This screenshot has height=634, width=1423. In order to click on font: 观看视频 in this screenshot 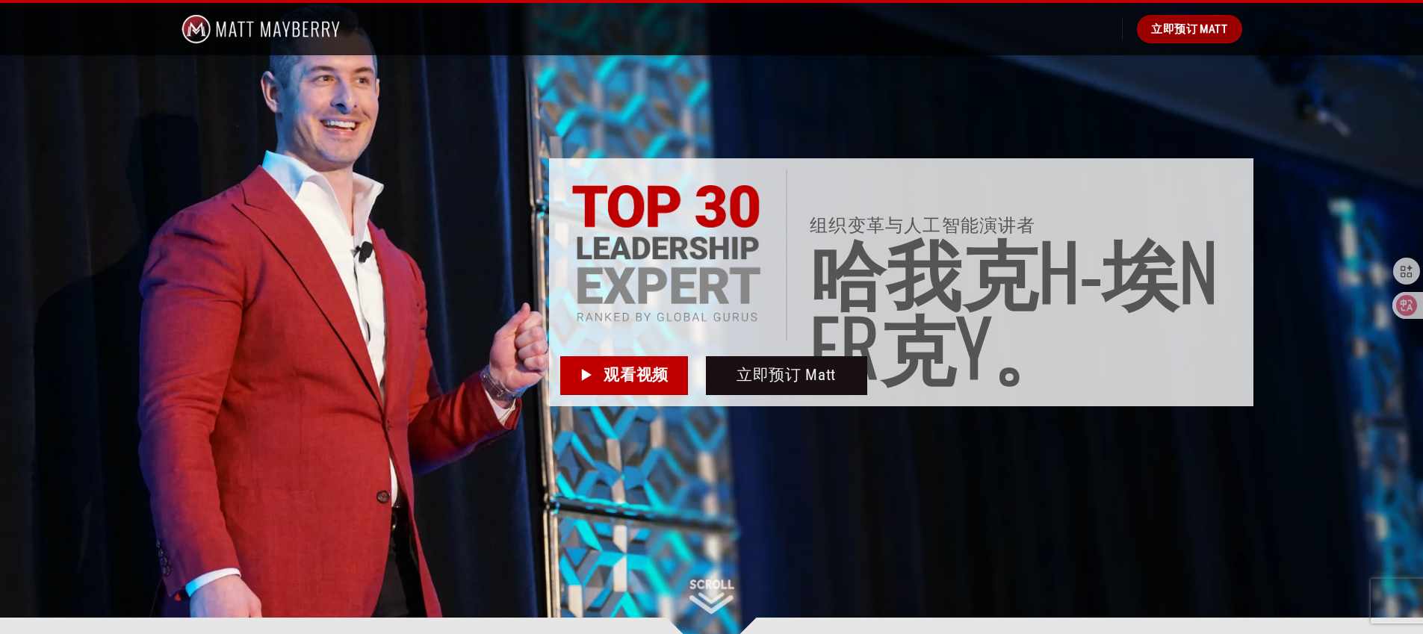, I will do `click(635, 375)`.